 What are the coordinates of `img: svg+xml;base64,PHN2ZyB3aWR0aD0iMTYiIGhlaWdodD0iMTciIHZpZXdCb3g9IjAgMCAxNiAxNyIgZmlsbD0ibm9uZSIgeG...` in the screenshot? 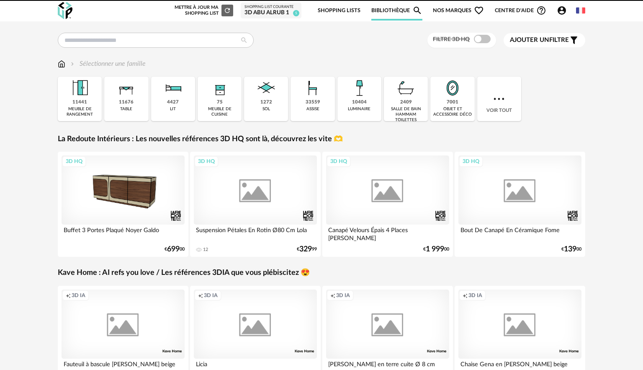 It's located at (62, 64).